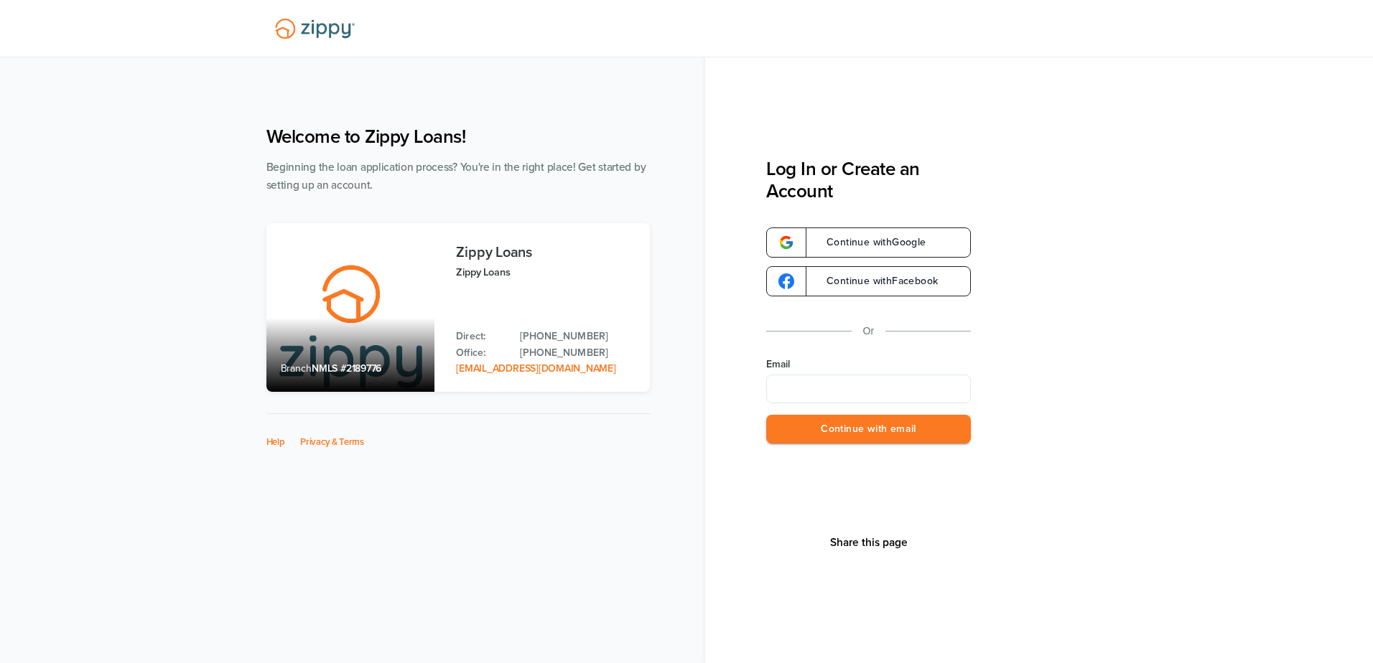  I want to click on span: Branch, so click(297, 368).